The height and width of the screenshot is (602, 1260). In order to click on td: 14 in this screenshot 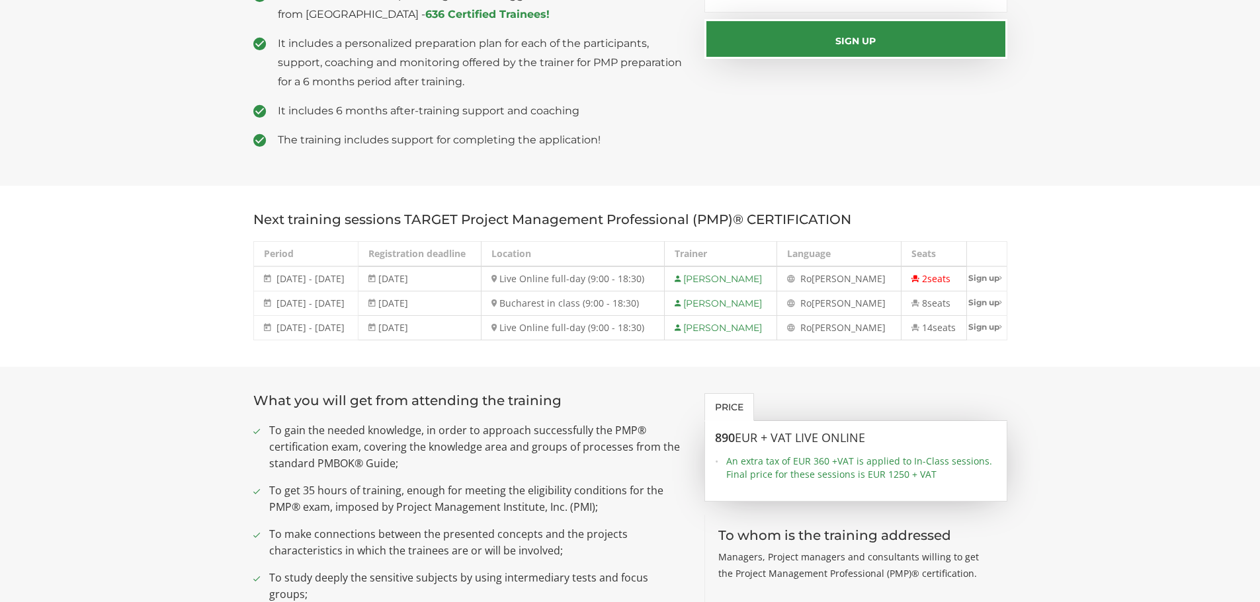, I will do `click(933, 328)`.